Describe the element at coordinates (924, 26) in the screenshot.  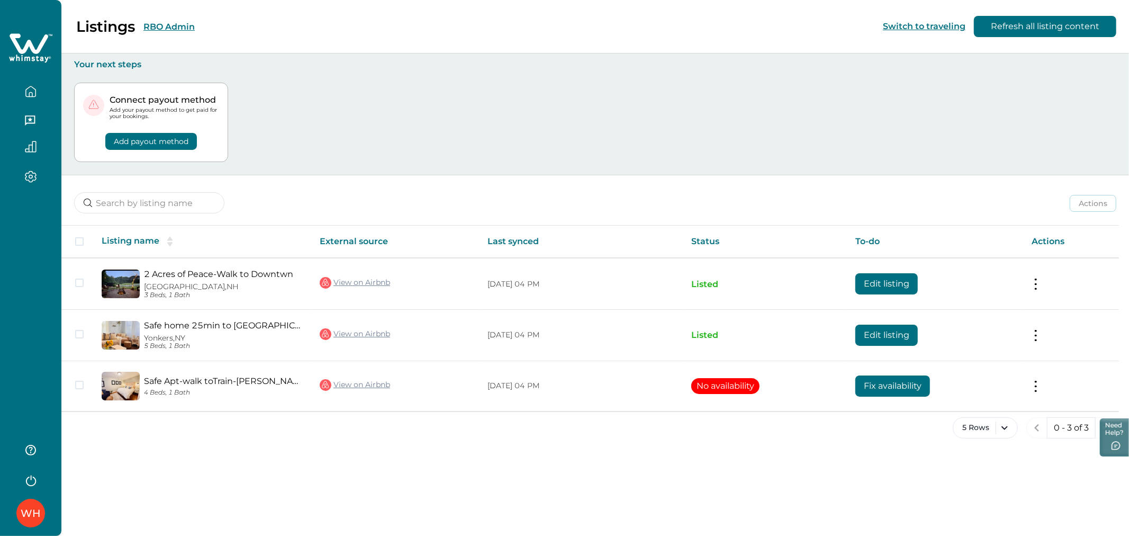
I see `button: Switch to traveling` at that location.